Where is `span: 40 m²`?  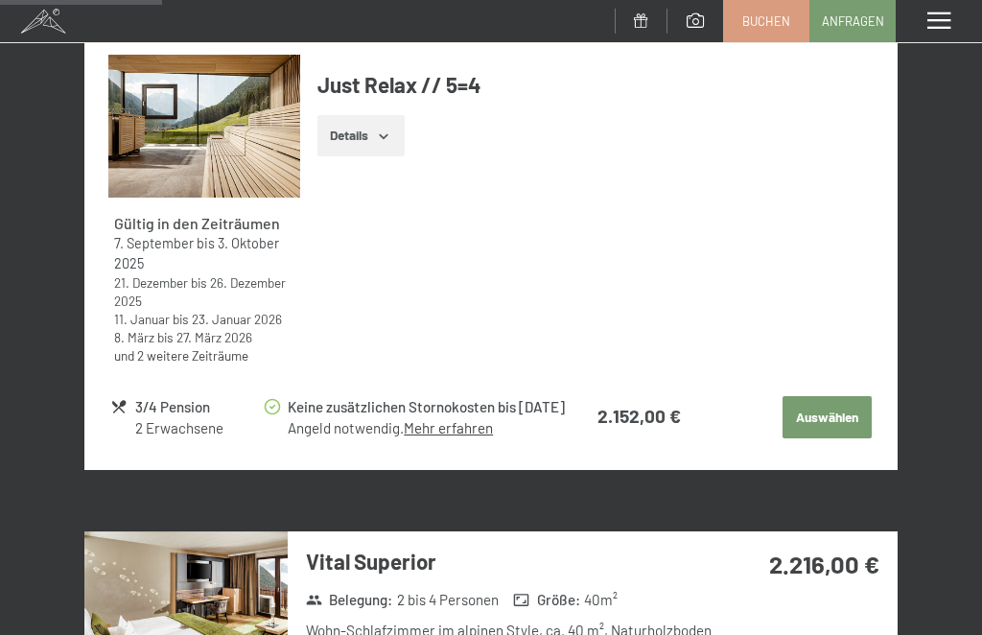 span: 40 m² is located at coordinates (600, 599).